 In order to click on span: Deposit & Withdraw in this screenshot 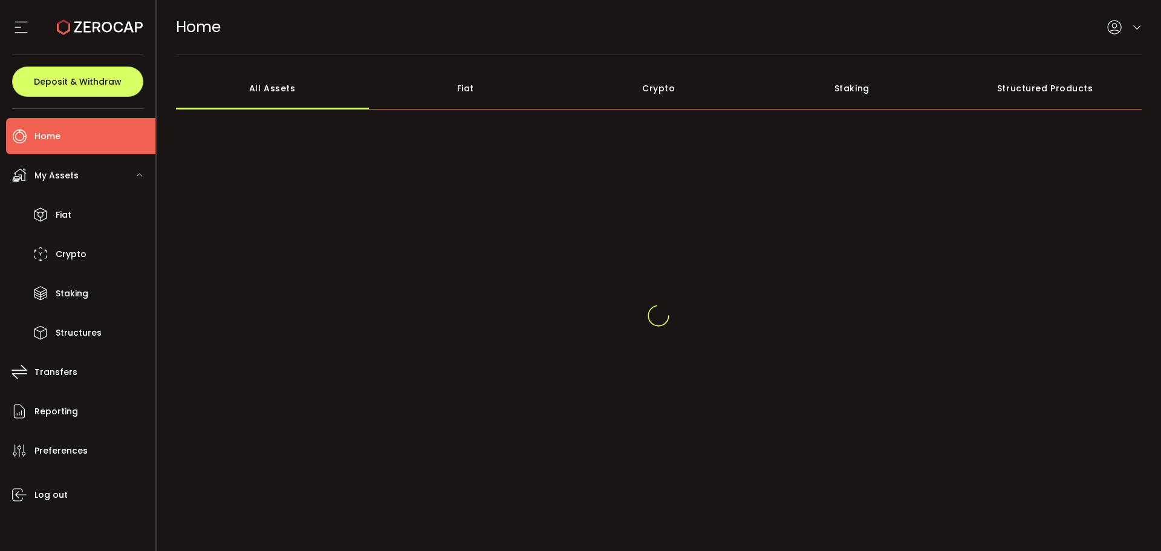, I will do `click(77, 82)`.